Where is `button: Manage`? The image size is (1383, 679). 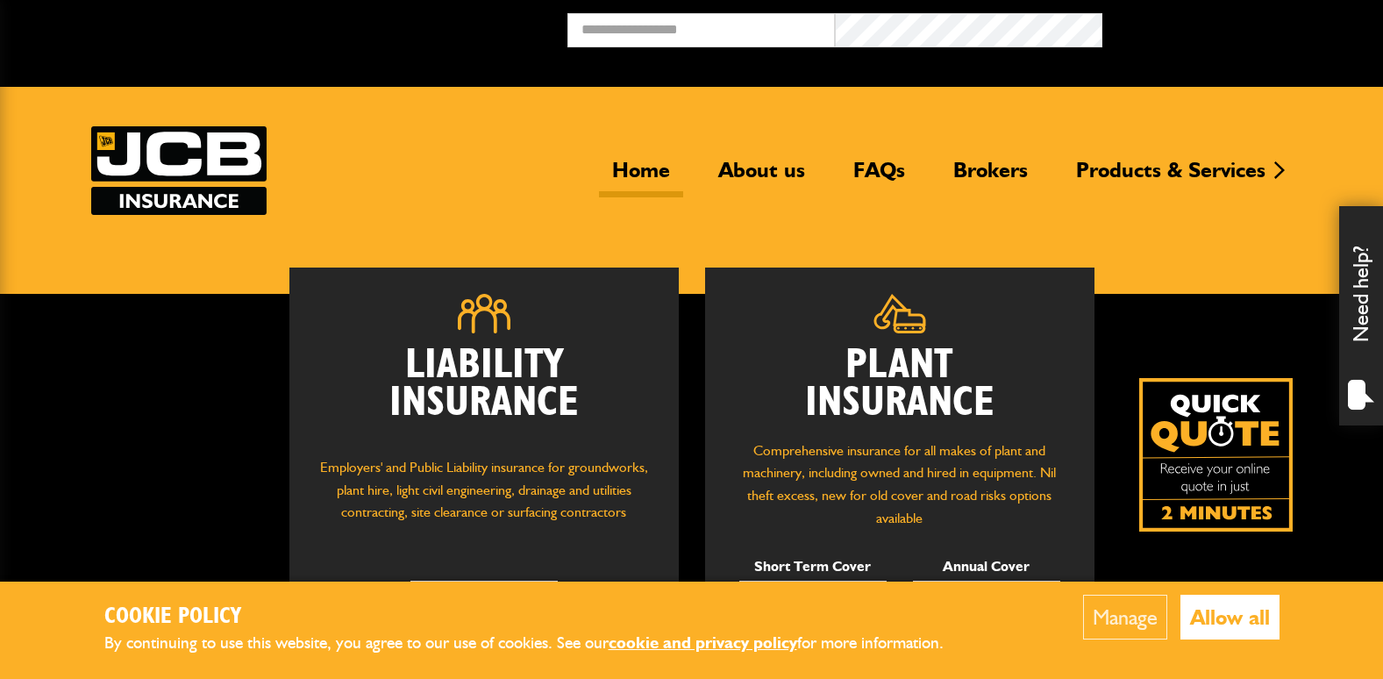
button: Manage is located at coordinates (1125, 616).